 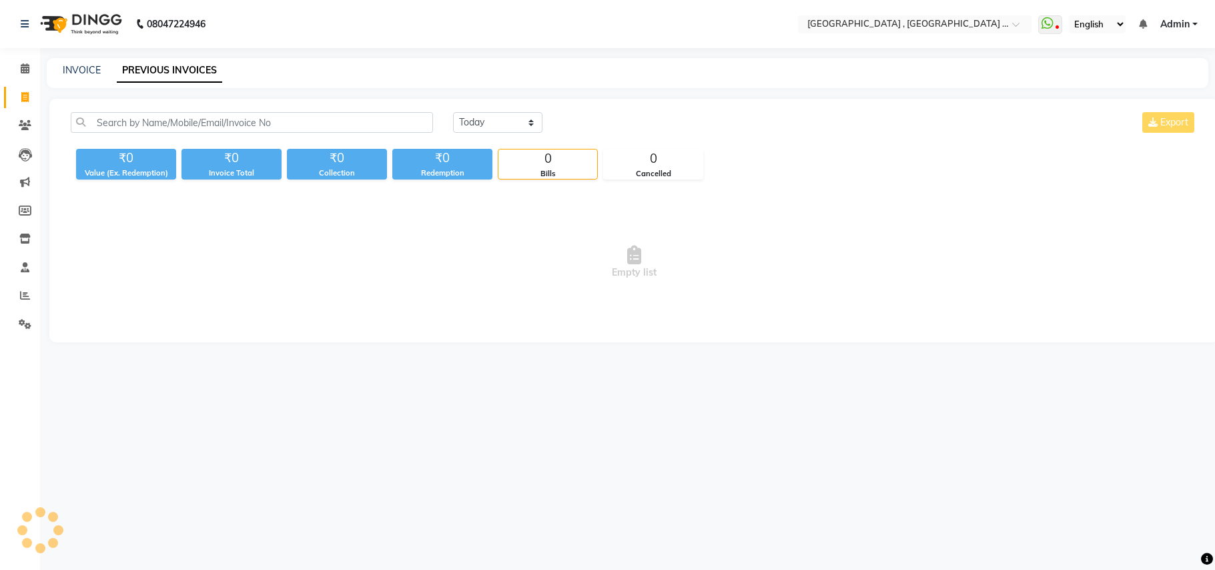 What do you see at coordinates (653, 174) in the screenshot?
I see `div: Cancelled` at bounding box center [653, 174].